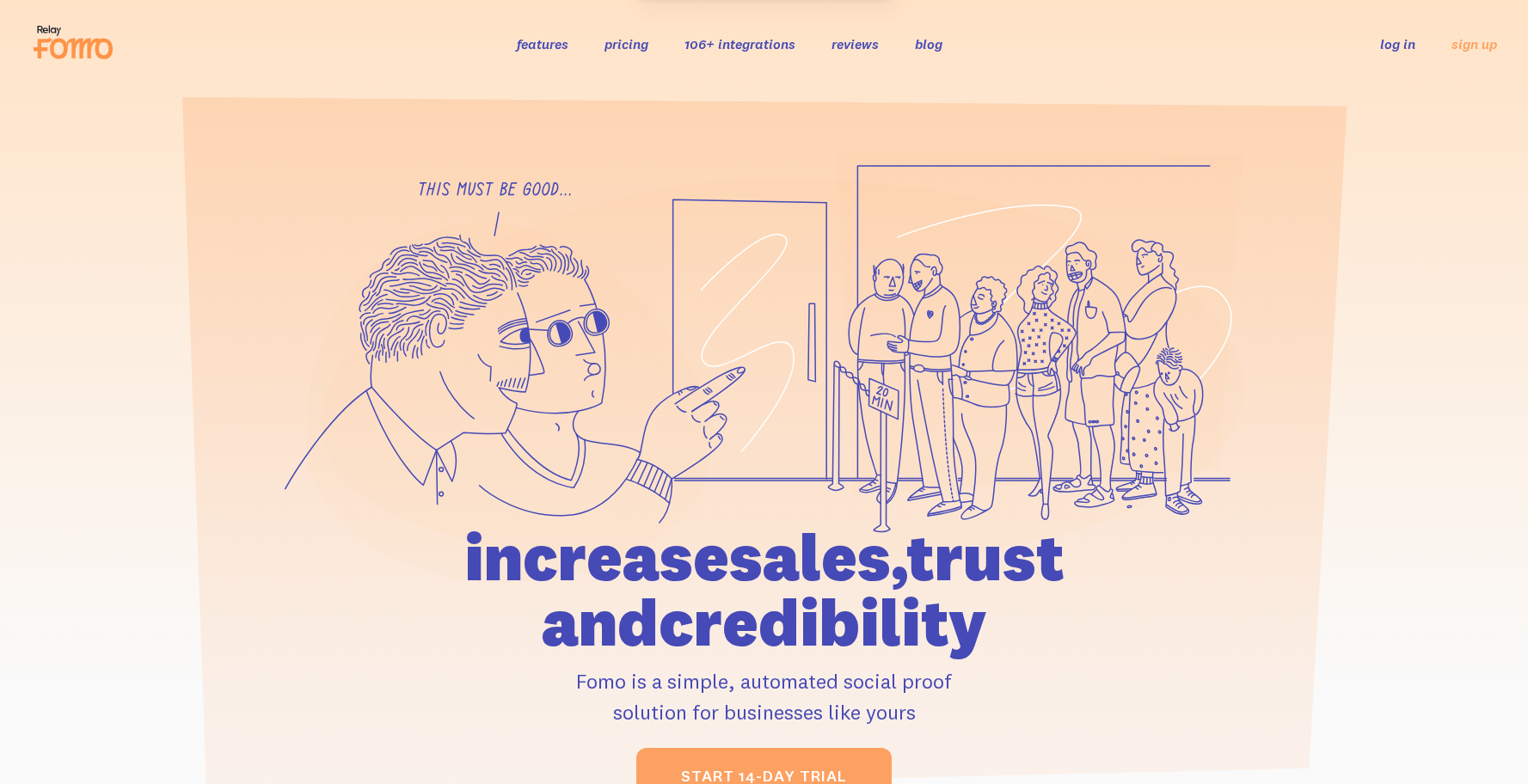  I want to click on h1: increase sales, trust and credibility, so click(764, 590).